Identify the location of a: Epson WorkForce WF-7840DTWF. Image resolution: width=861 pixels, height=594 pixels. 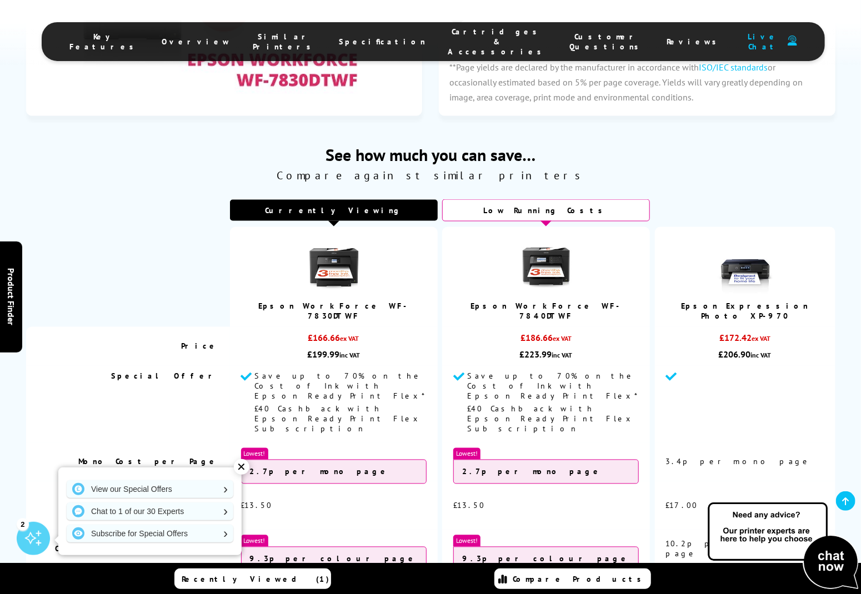
(546, 311).